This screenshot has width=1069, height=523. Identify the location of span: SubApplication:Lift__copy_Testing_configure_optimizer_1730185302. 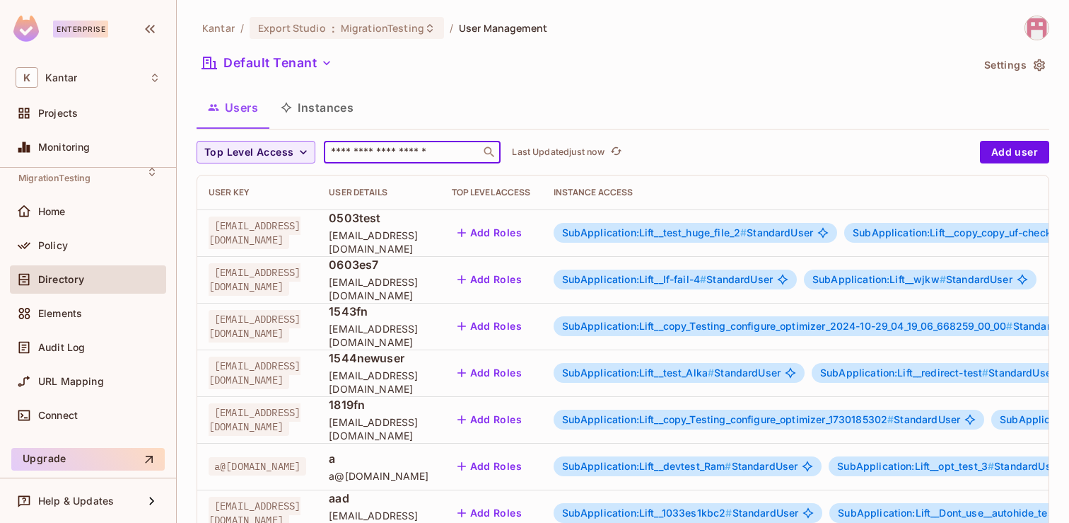
(728, 419).